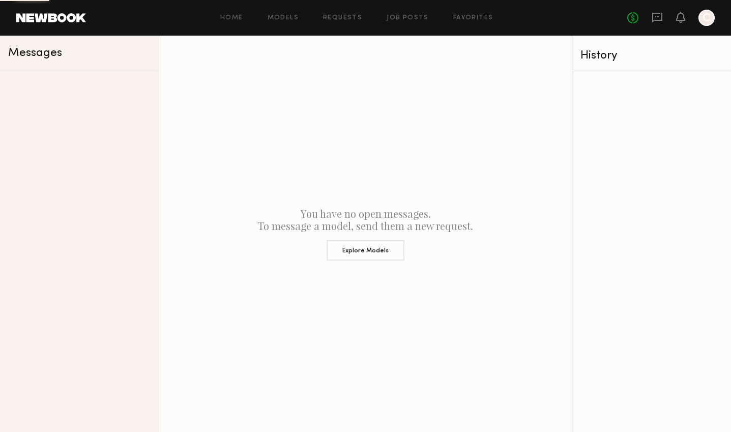 The image size is (731, 432). I want to click on a: Favorites, so click(473, 18).